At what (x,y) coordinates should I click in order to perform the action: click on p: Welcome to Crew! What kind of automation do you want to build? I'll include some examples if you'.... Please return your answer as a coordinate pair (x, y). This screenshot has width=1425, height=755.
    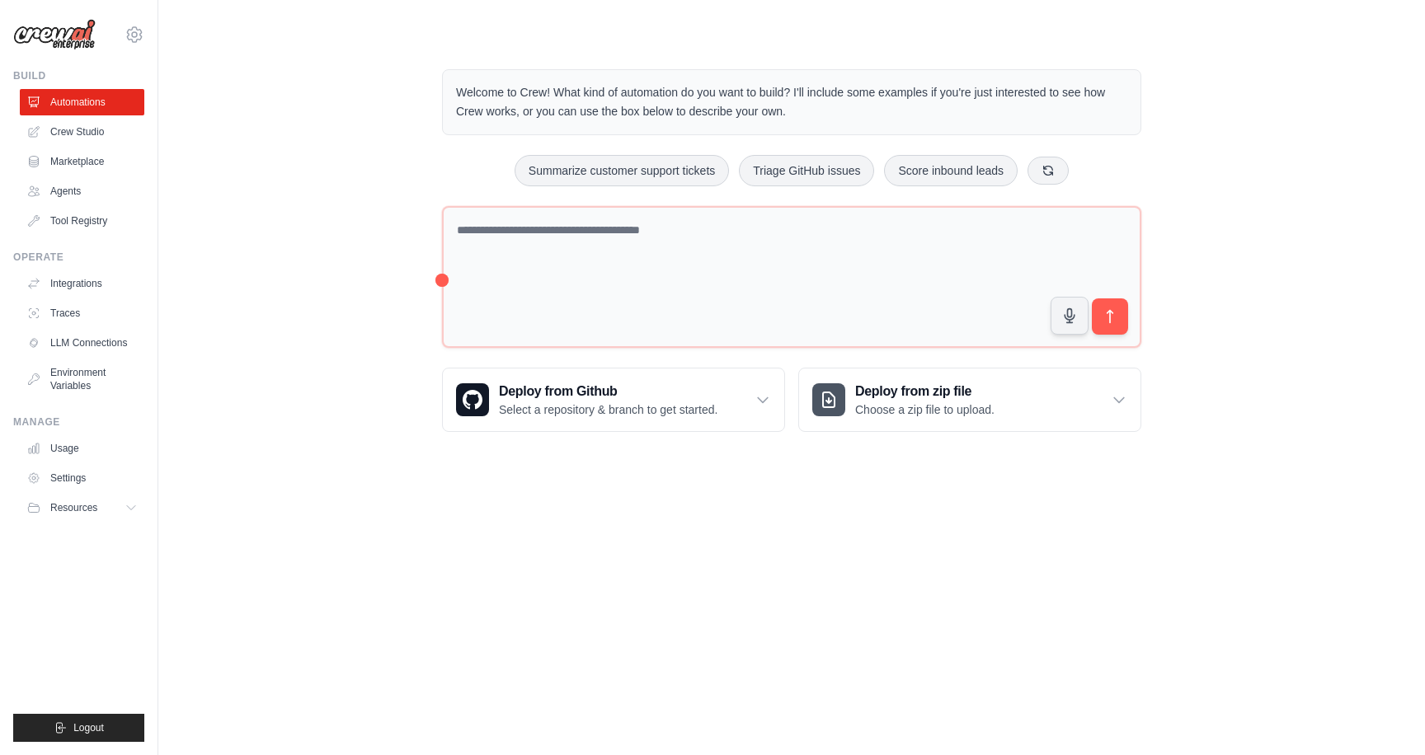
    Looking at the image, I should click on (792, 102).